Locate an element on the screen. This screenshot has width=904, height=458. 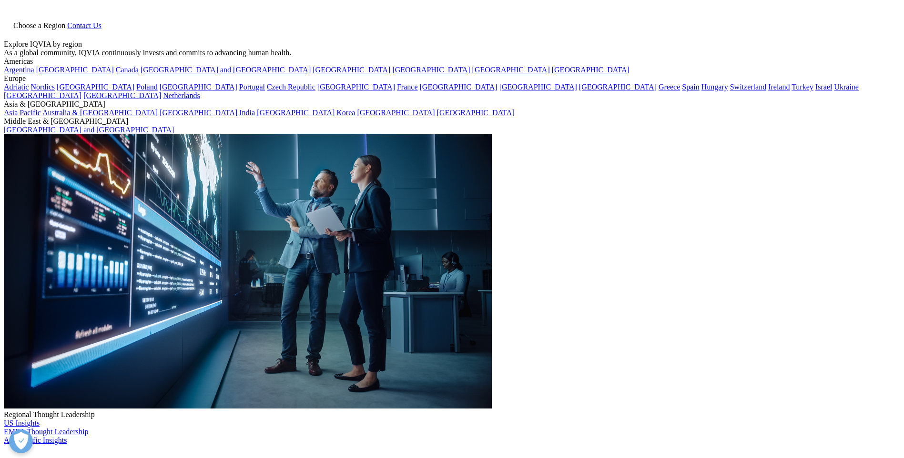
a: Portugal is located at coordinates (252, 87).